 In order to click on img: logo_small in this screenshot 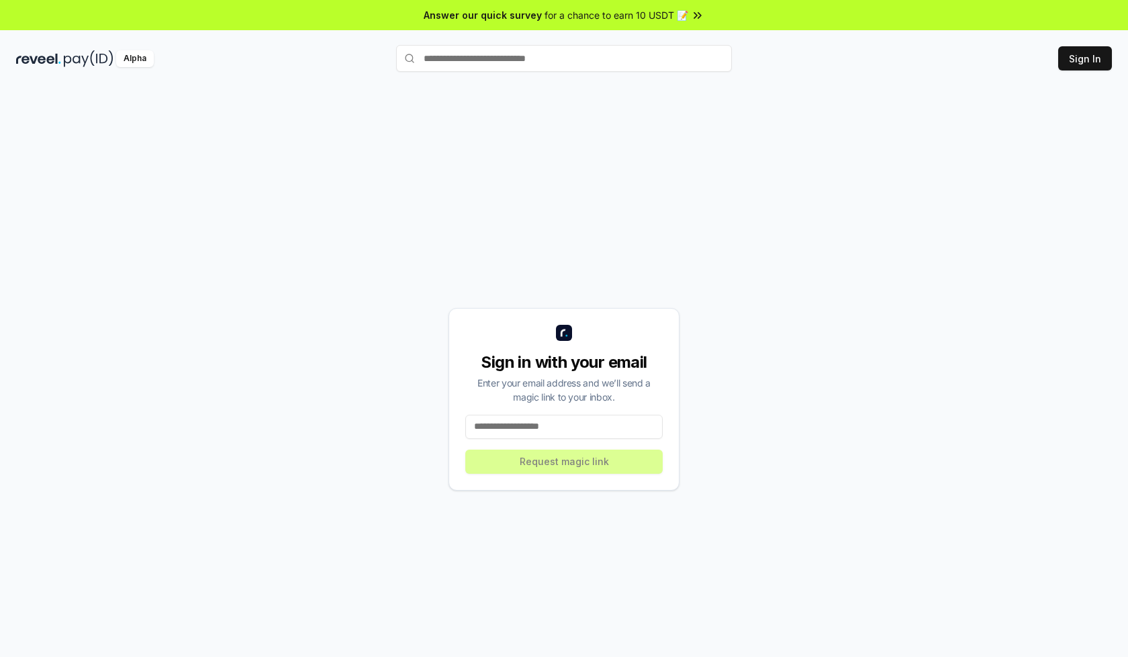, I will do `click(564, 333)`.